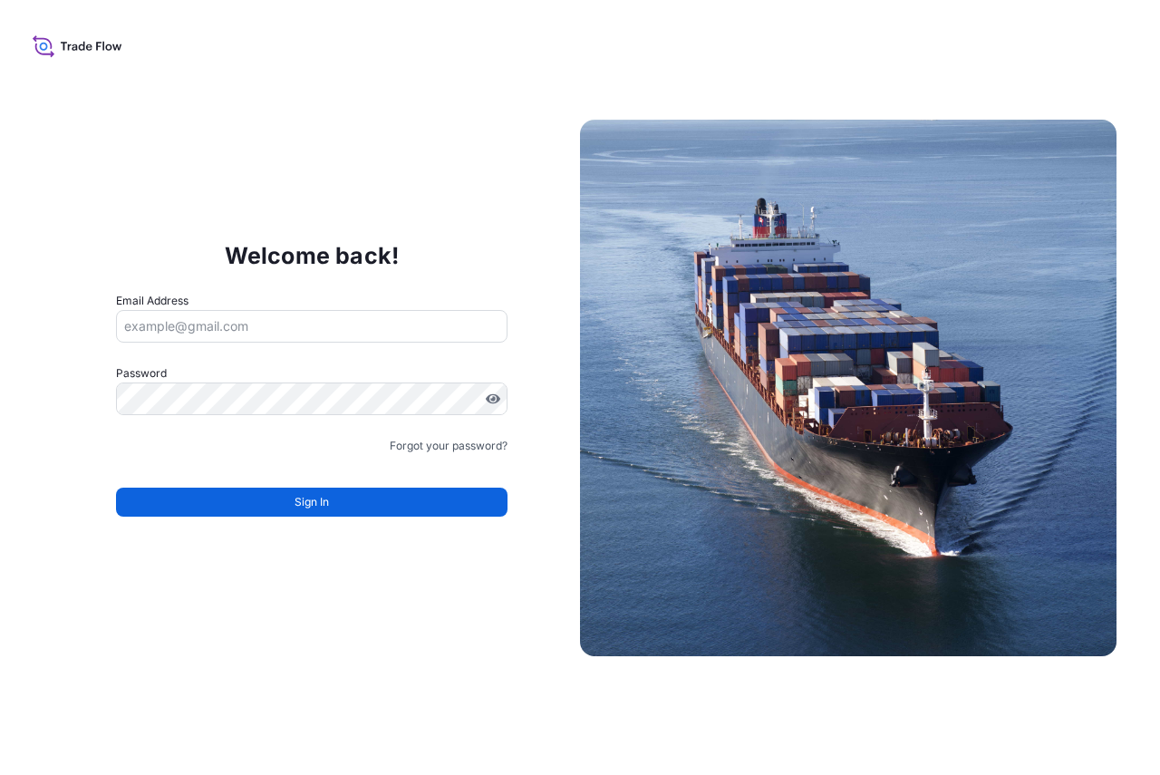 The height and width of the screenshot is (775, 1160). I want to click on p: Welcome back!, so click(312, 256).